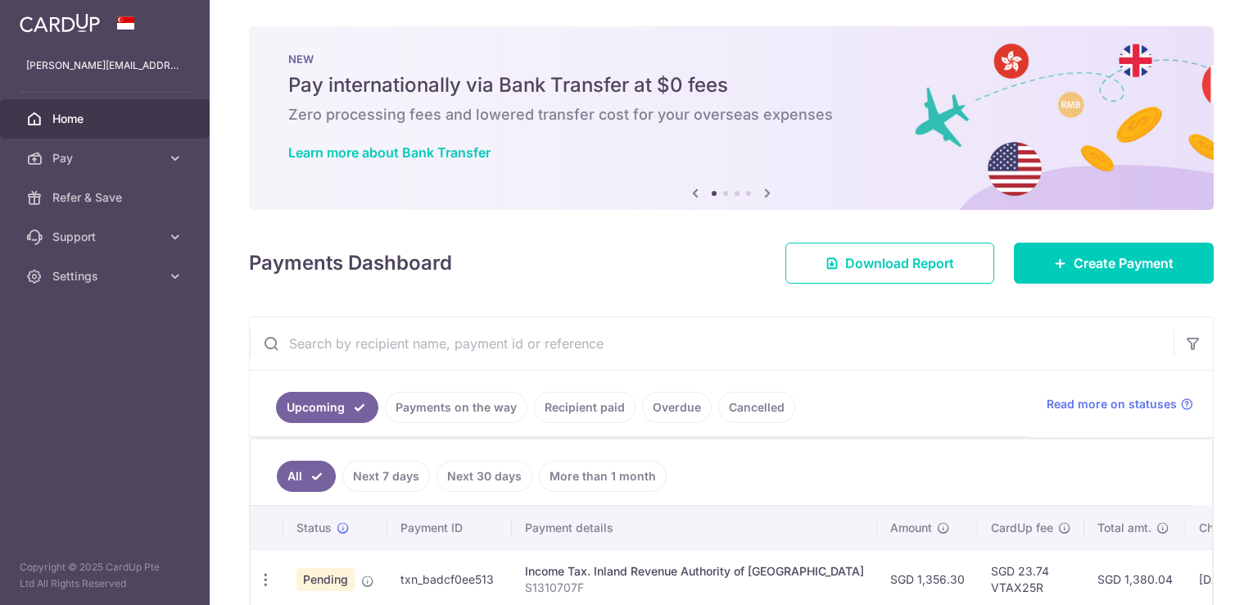 Image resolution: width=1253 pixels, height=605 pixels. What do you see at coordinates (731, 118) in the screenshot?
I see `img: Bank transfer banner` at bounding box center [731, 118].